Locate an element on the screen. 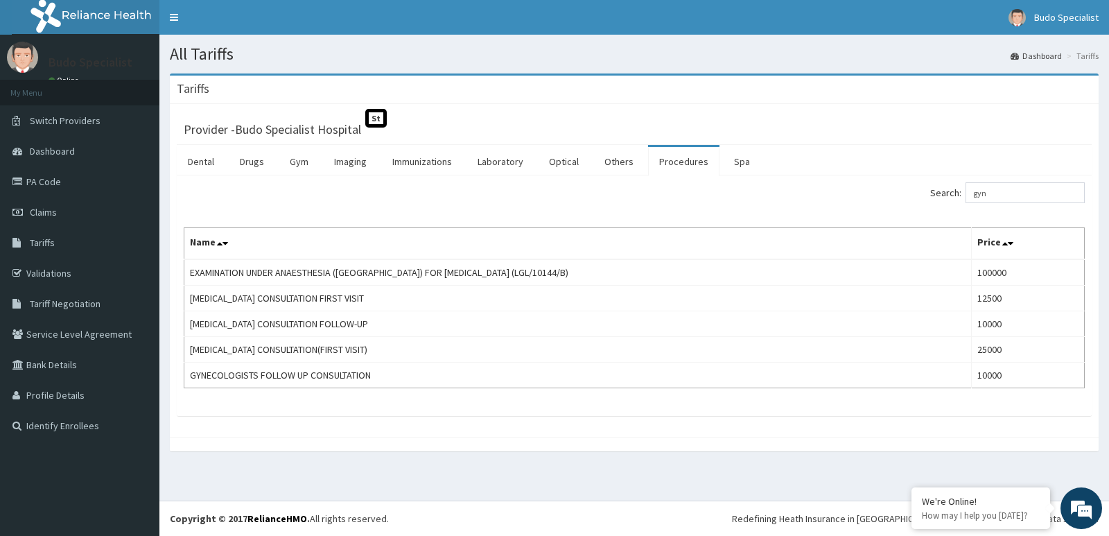 The width and height of the screenshot is (1109, 536). td: 25000 is located at coordinates (1027, 349).